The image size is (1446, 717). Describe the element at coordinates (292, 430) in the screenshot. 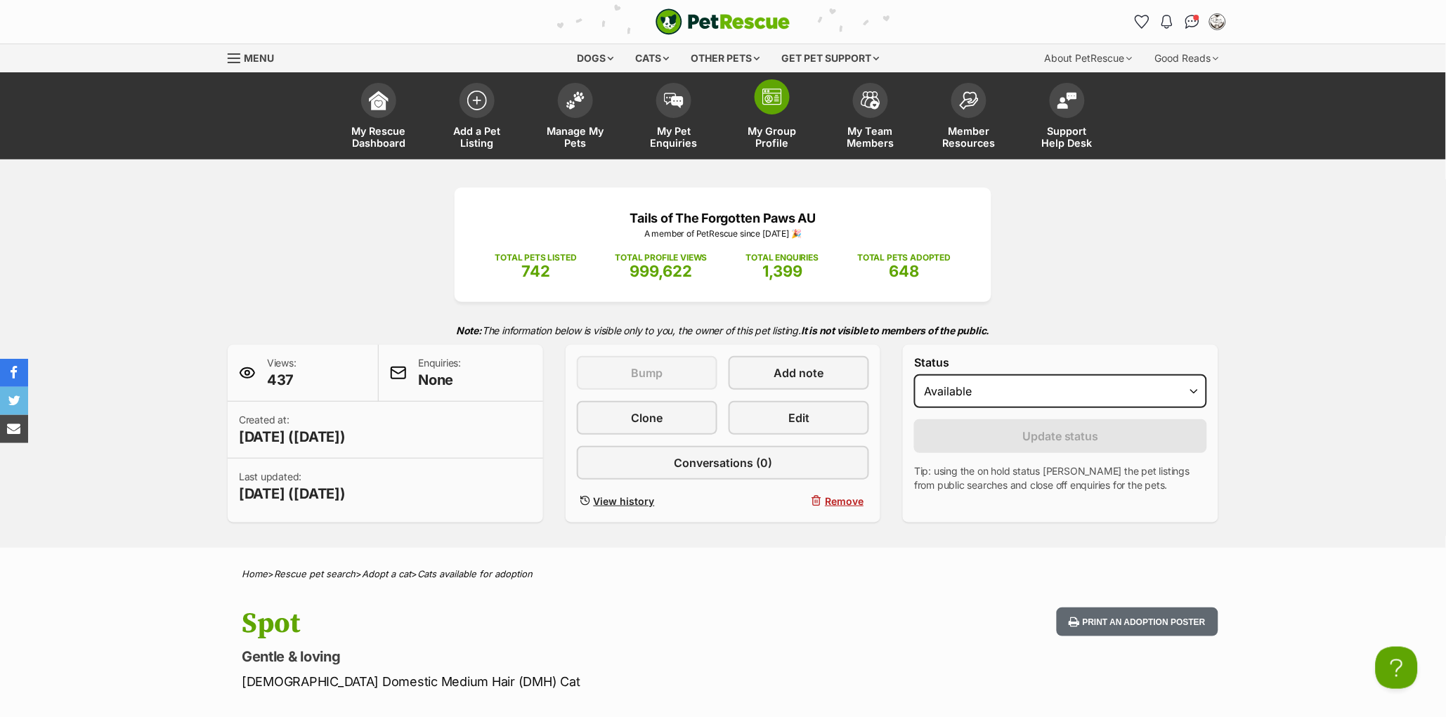

I see `p: Created at:` at that location.